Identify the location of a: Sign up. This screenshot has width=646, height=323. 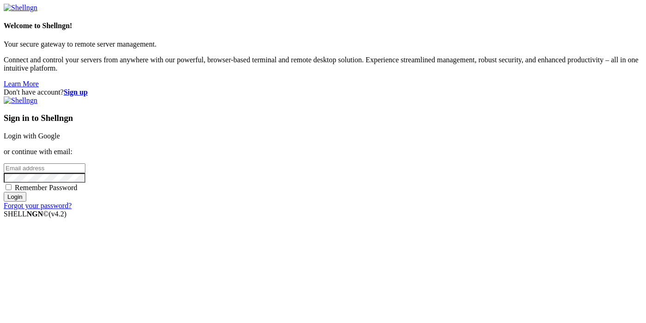
(76, 92).